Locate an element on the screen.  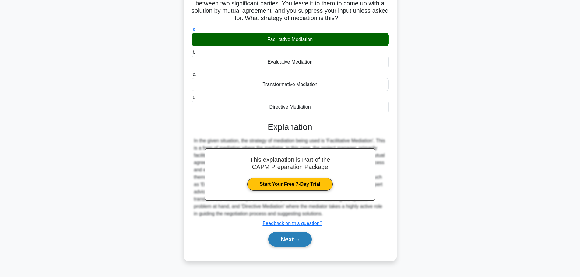
div: Transformative Mediation is located at coordinates (290, 85).